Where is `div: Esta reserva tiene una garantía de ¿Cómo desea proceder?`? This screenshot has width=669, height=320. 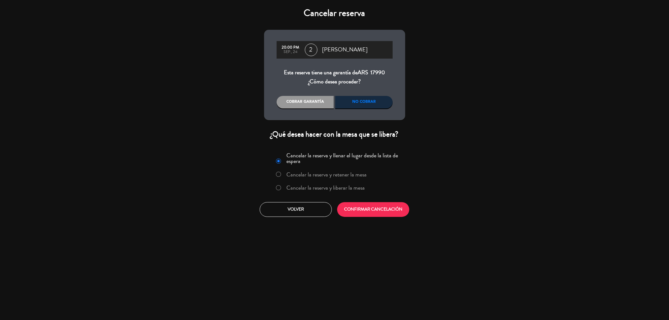 div: Esta reserva tiene una garantía de ¿Cómo desea proceder? is located at coordinates (335, 77).